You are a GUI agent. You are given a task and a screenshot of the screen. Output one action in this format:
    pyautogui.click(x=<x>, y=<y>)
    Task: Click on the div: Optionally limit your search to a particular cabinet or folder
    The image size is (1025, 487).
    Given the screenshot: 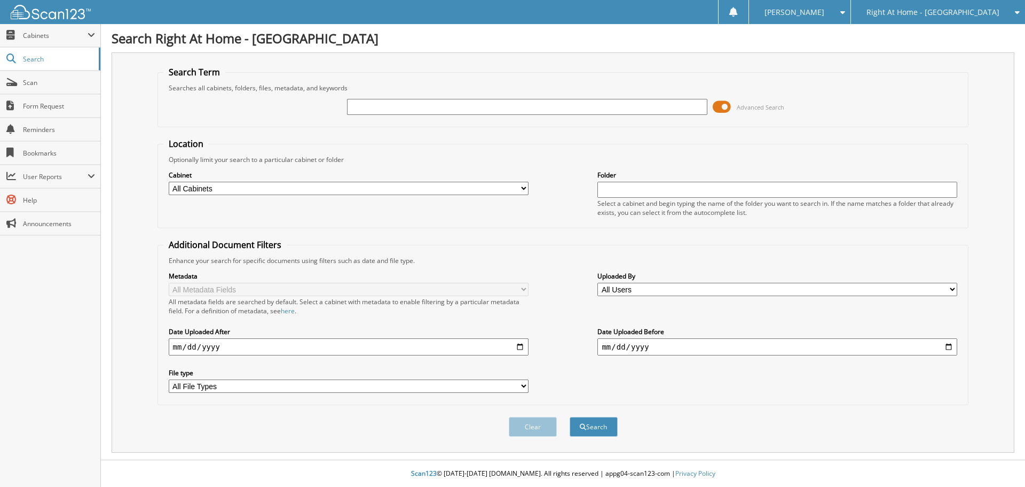 What is the action you would take?
    pyautogui.click(x=563, y=159)
    